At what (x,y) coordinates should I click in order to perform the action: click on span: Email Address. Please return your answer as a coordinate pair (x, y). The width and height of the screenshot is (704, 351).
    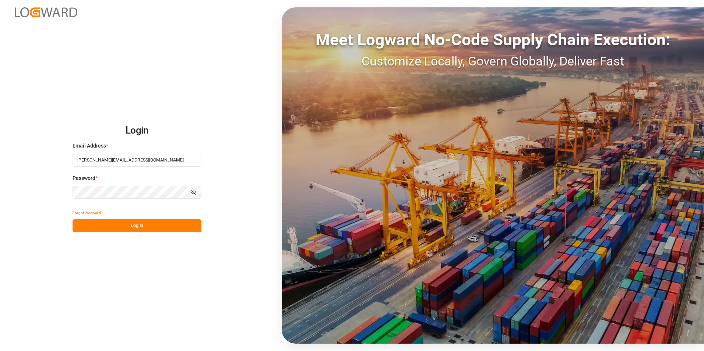
    Looking at the image, I should click on (89, 146).